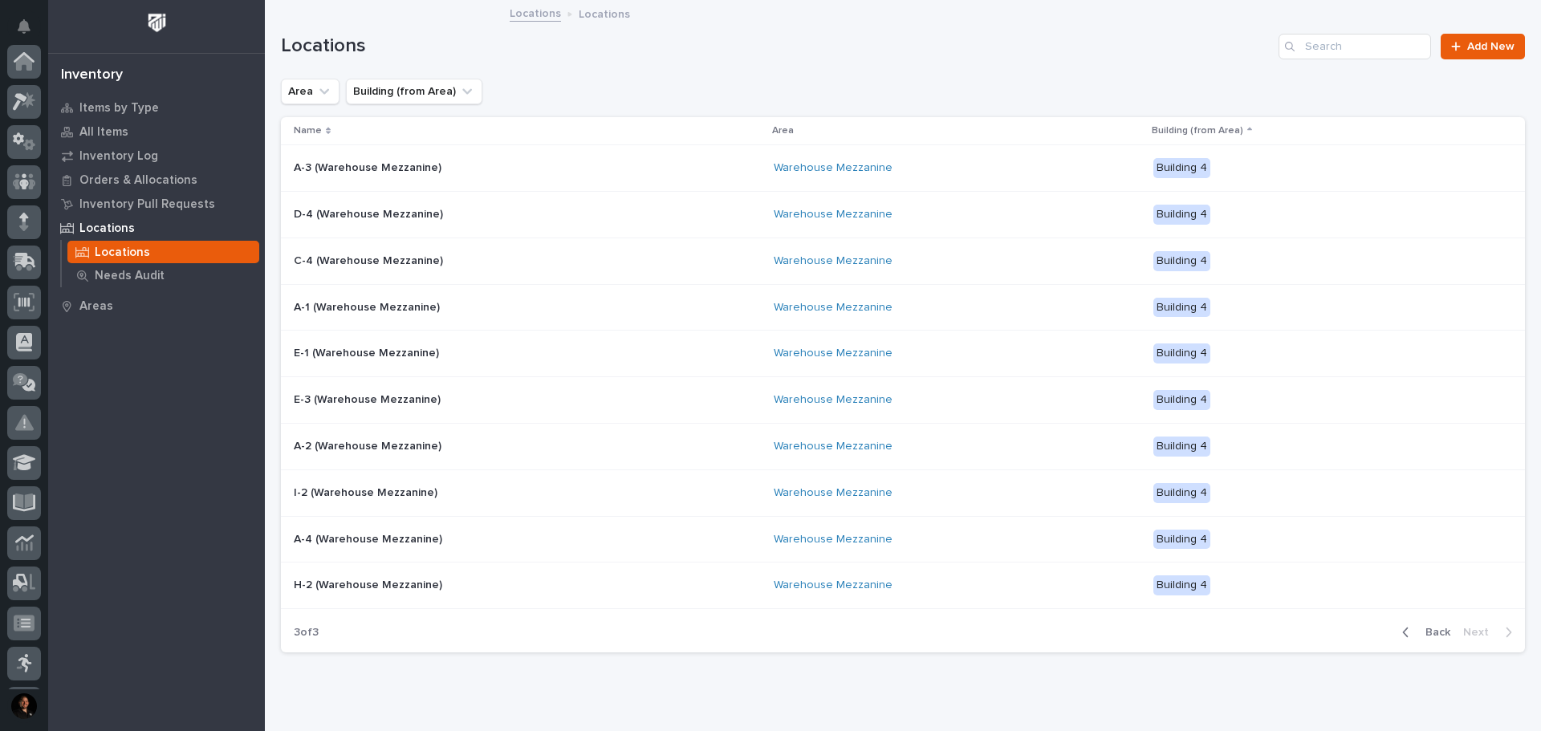  I want to click on div: Search, so click(1355, 47).